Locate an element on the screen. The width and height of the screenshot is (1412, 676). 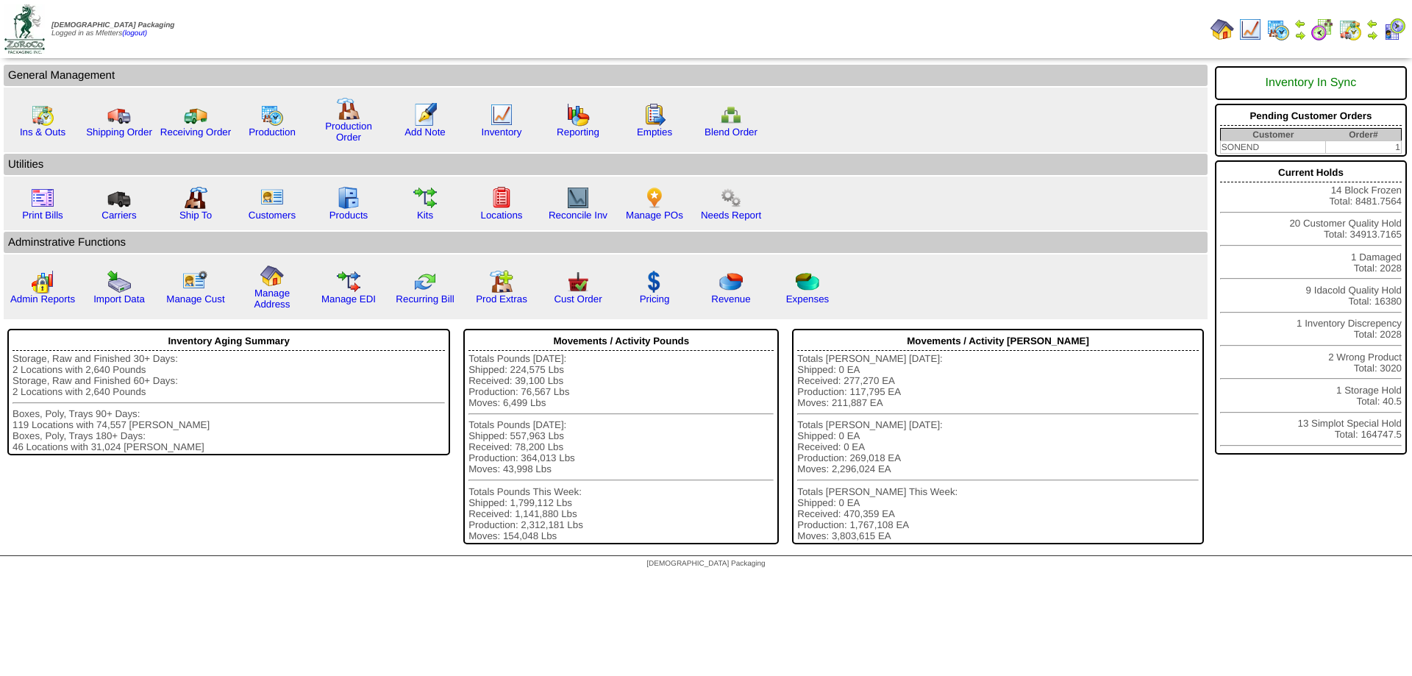
a: Needs Report is located at coordinates (731, 215).